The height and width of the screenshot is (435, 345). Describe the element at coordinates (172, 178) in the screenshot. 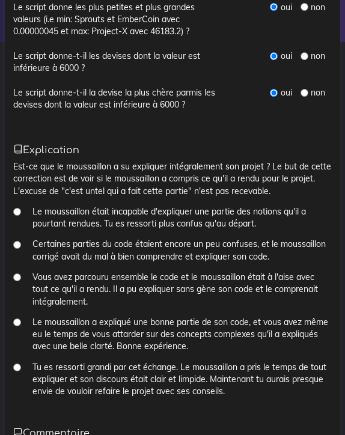

I see `p: Est-ce que le moussaillon a su expliquer intégralement son projet ? Le but de cette correction es...` at that location.